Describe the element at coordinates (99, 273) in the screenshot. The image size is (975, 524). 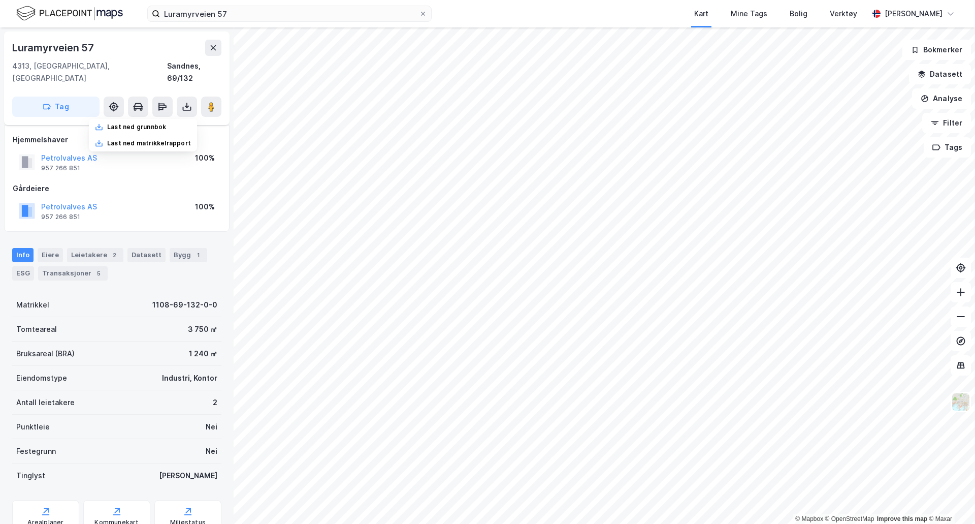
I see `div: 5` at that location.